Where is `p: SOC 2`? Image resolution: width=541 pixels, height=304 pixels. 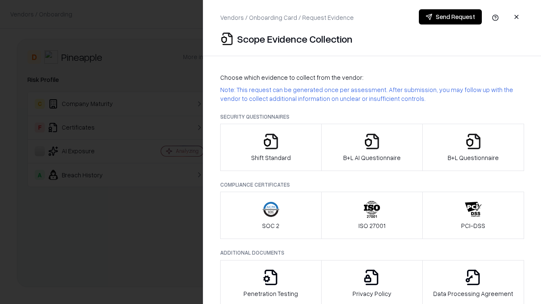
p: SOC 2 is located at coordinates (270, 226).